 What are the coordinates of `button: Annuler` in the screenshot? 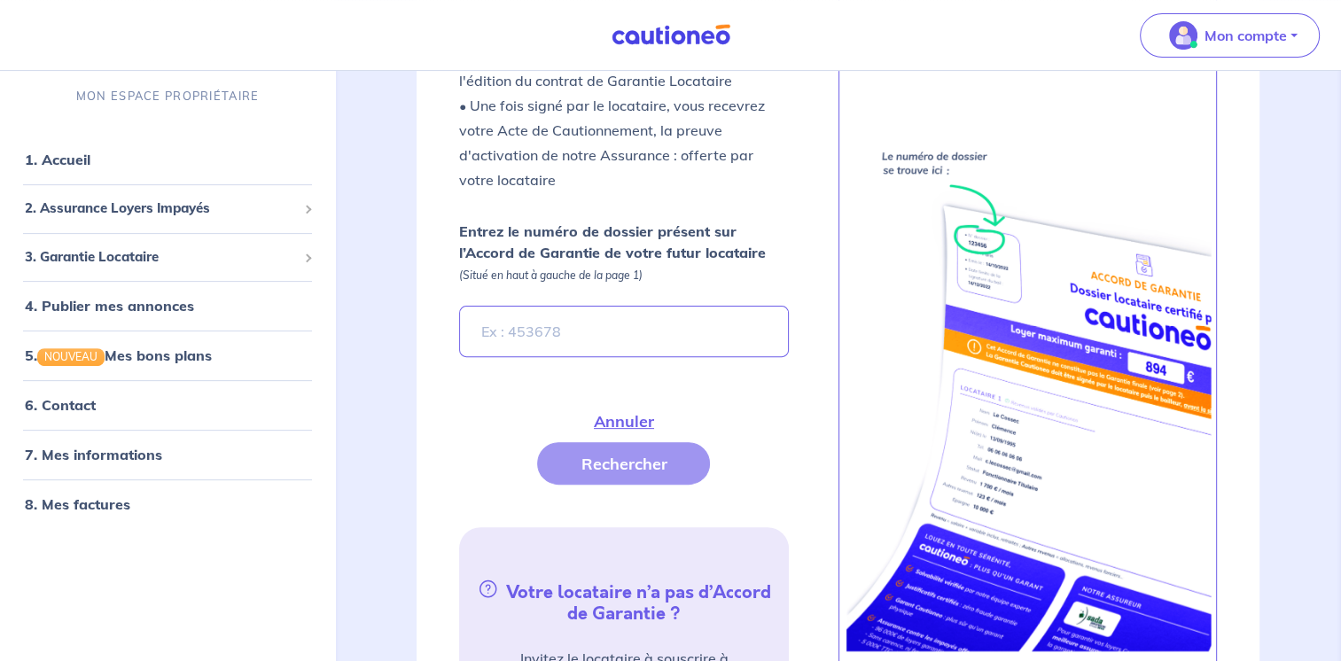 It's located at (624, 421).